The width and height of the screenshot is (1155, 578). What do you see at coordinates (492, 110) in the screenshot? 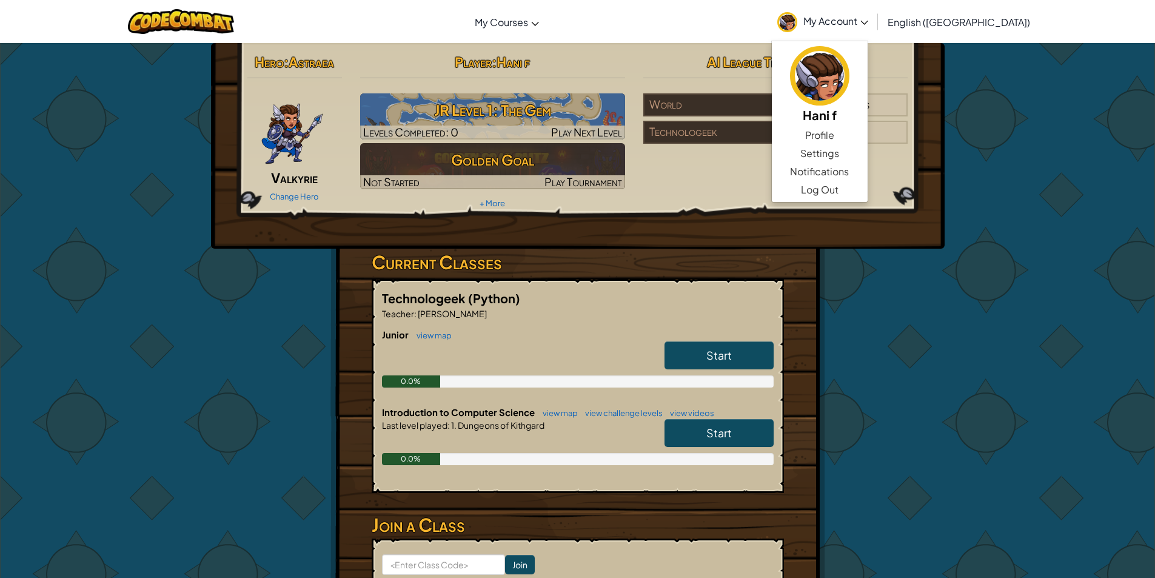
I see `h3: JR Level 1: The Gem` at bounding box center [492, 110].